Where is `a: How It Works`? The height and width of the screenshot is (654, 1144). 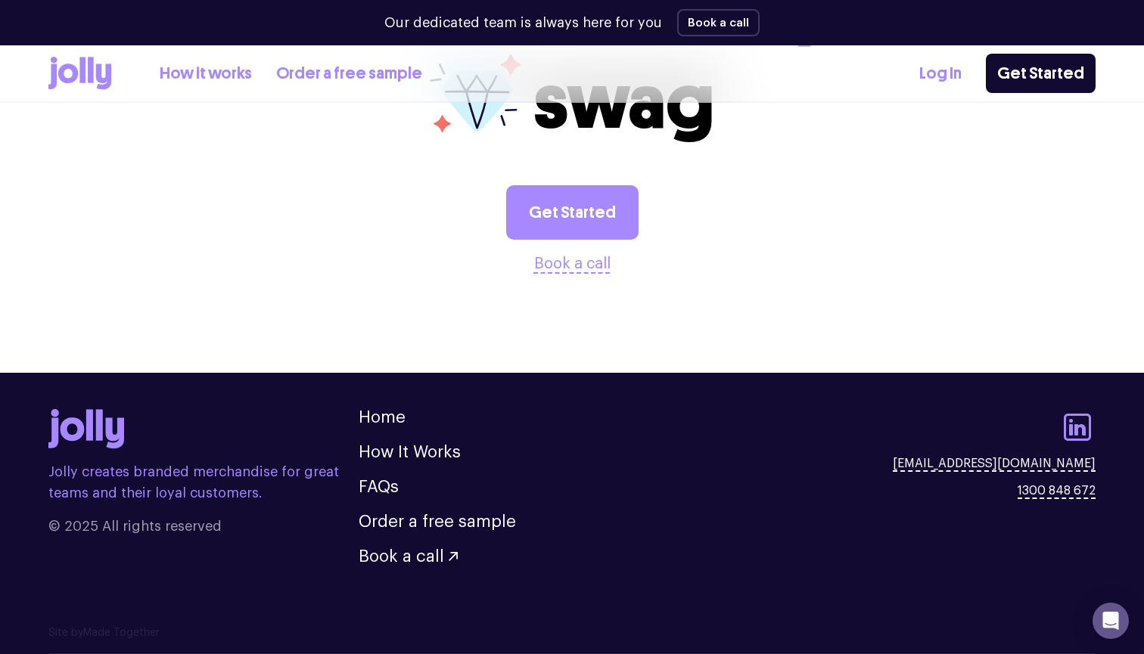 a: How It Works is located at coordinates (409, 452).